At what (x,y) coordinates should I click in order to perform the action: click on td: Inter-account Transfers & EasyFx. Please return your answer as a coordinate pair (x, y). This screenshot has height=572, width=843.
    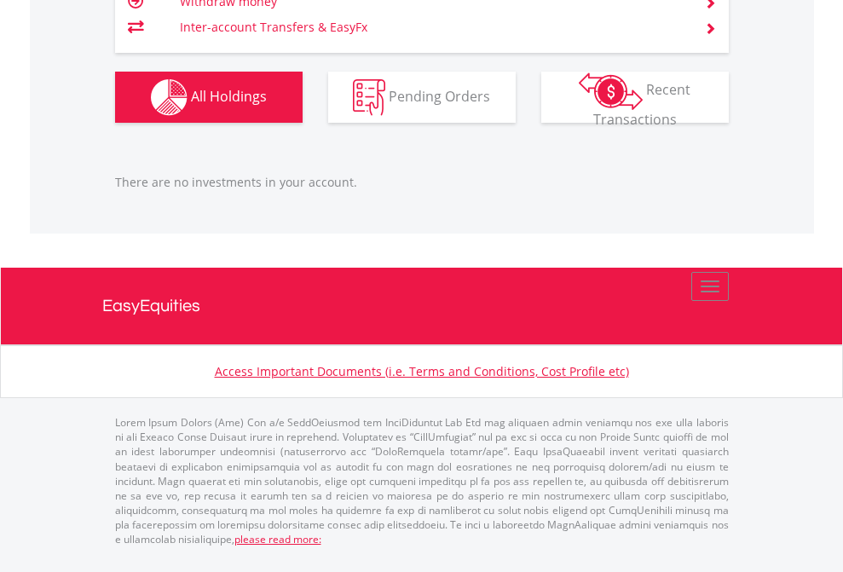
    Looking at the image, I should click on (431, 27).